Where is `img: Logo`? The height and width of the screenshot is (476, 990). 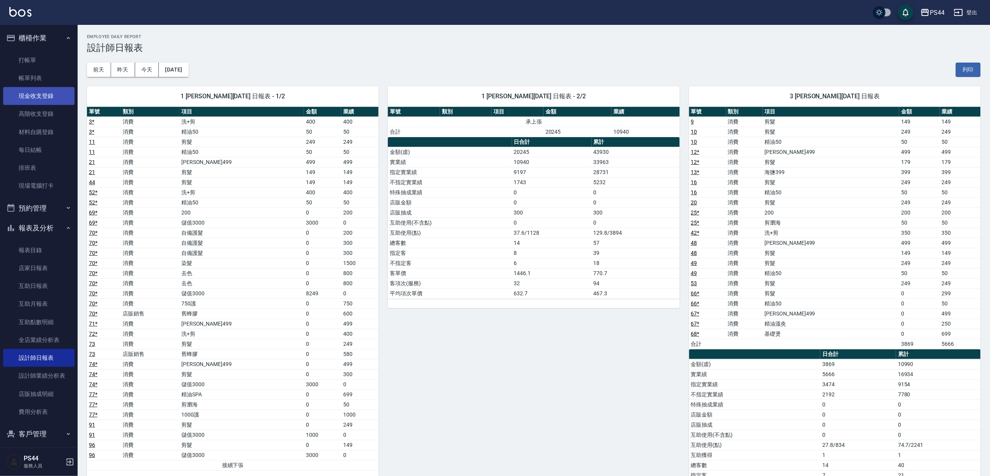 img: Logo is located at coordinates (20, 12).